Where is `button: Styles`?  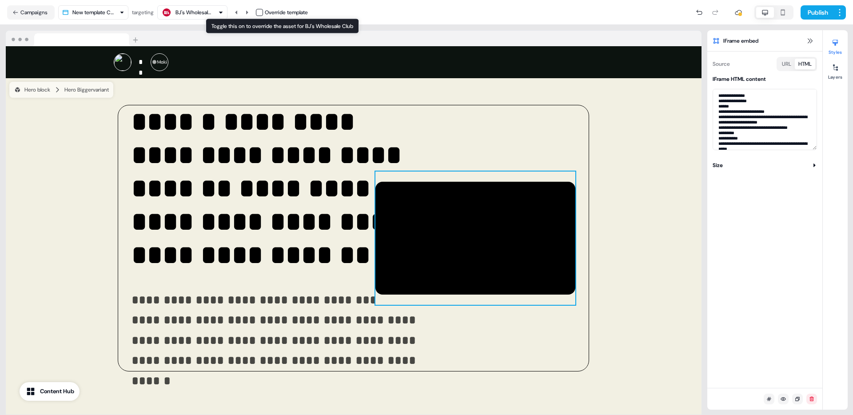
button: Styles is located at coordinates (835, 45).